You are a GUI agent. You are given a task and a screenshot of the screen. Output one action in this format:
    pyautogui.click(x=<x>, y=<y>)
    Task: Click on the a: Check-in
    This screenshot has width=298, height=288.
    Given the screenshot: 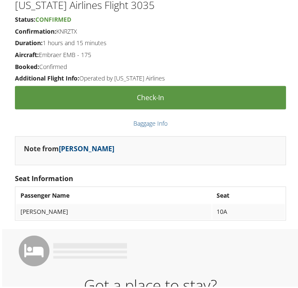 What is the action you would take?
    pyautogui.click(x=151, y=96)
    